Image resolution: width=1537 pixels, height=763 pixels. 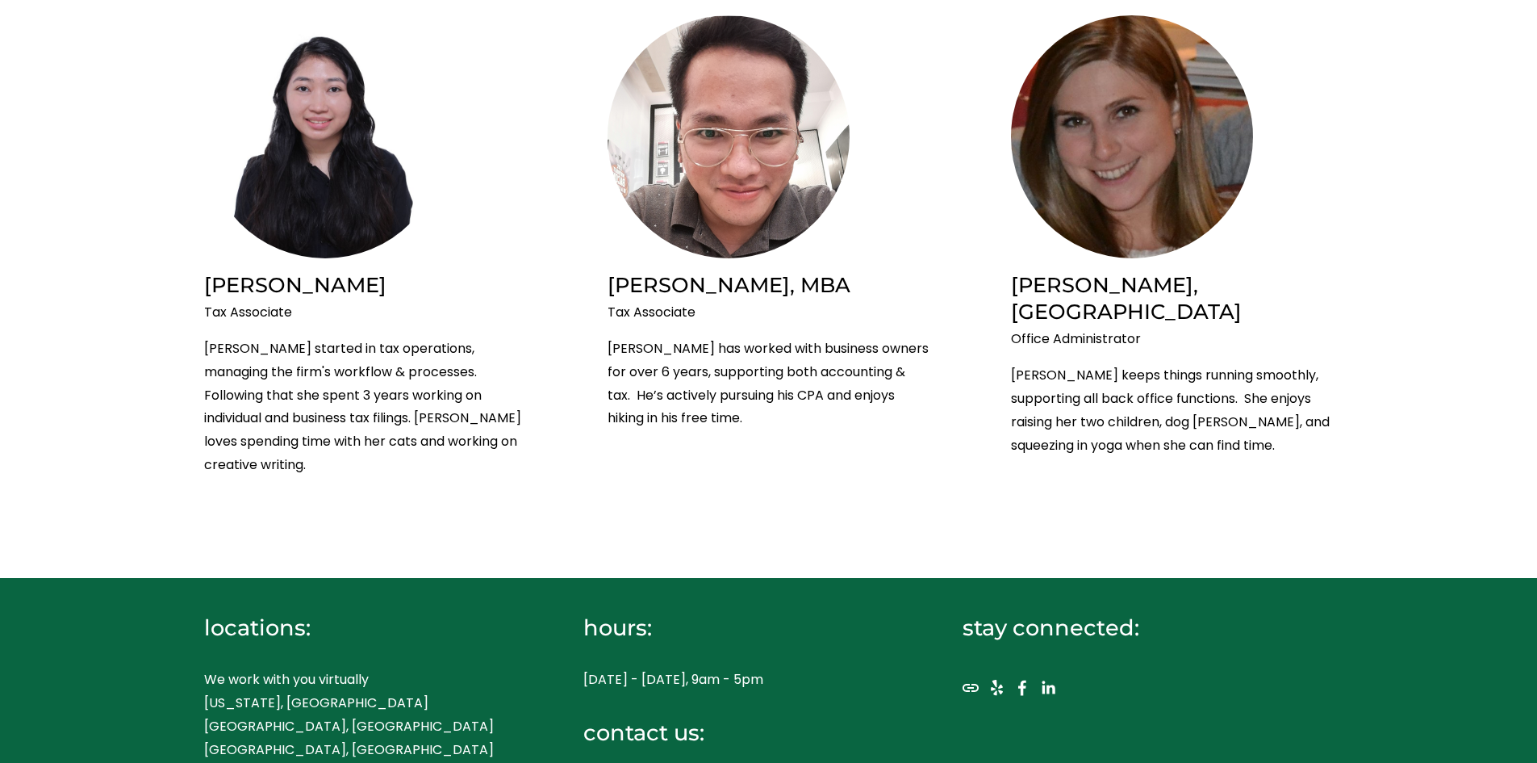 What do you see at coordinates (745, 732) in the screenshot?
I see `h4: contact us:` at bounding box center [745, 732].